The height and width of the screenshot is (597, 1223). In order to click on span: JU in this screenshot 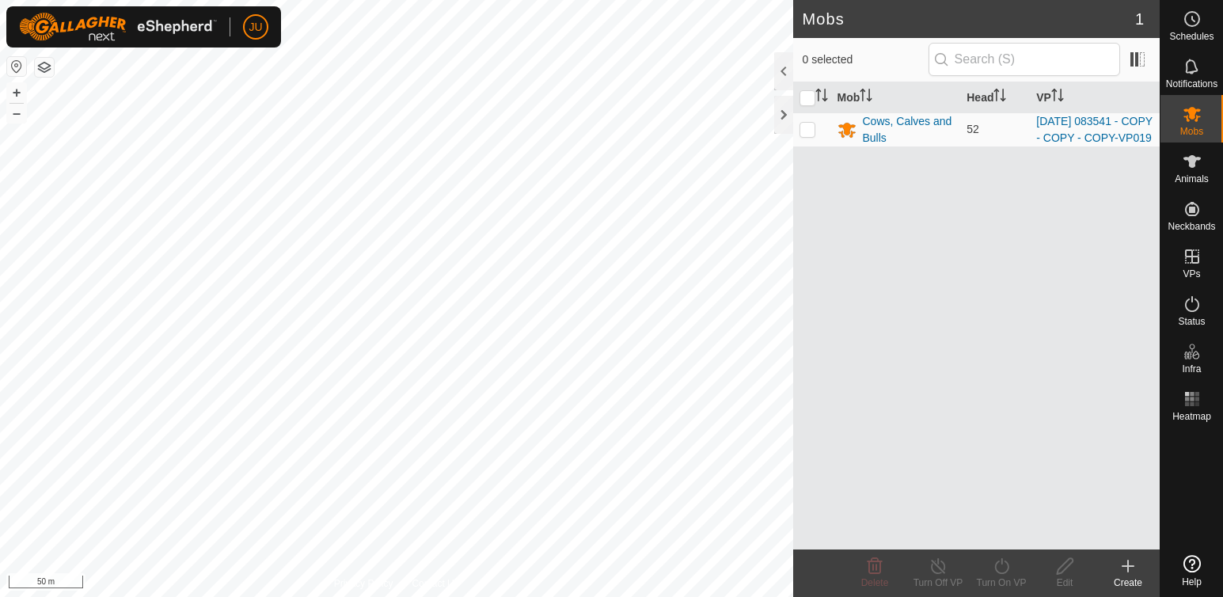, I will do `click(255, 27)`.